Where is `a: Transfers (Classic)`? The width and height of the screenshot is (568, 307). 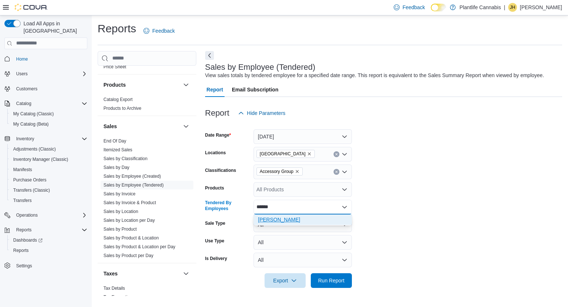 a: Transfers (Classic) is located at coordinates (32, 190).